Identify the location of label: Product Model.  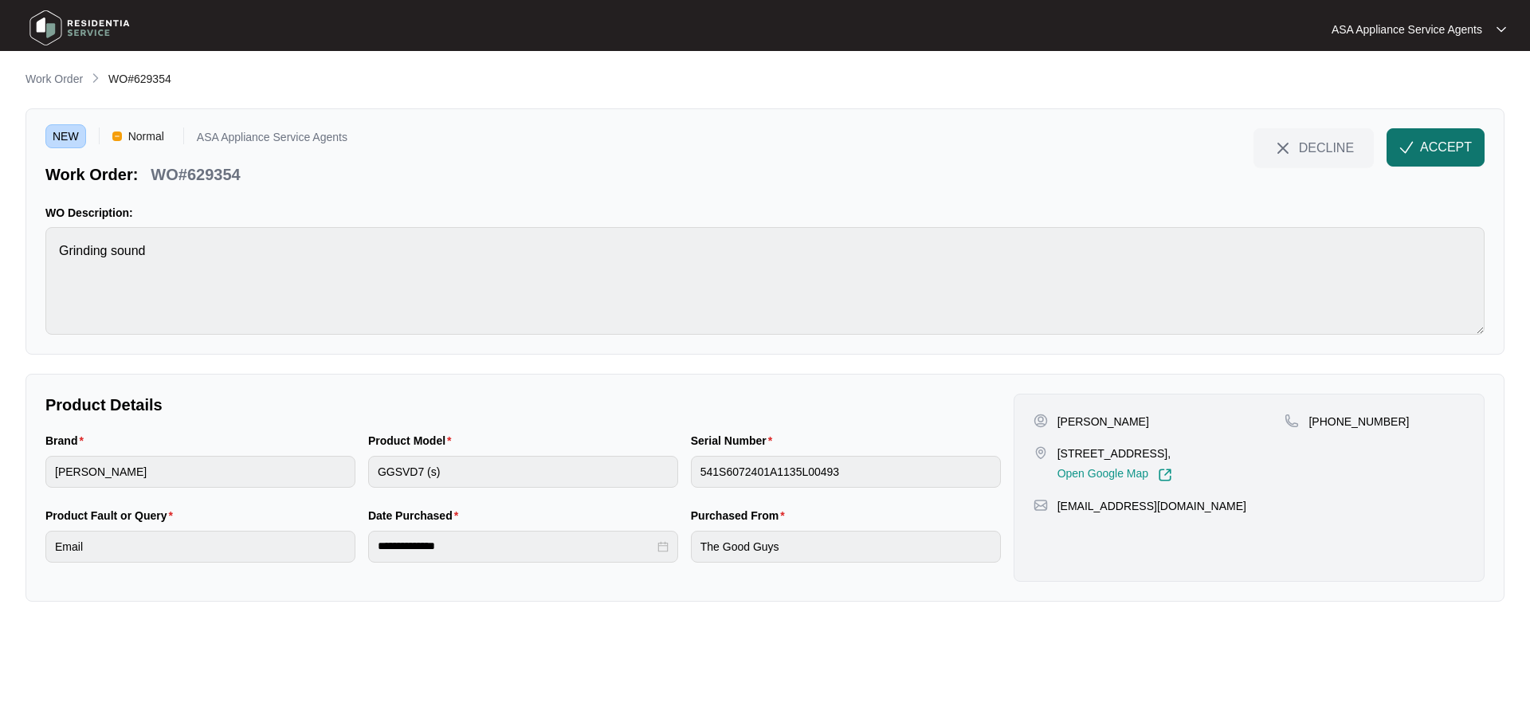
(413, 441).